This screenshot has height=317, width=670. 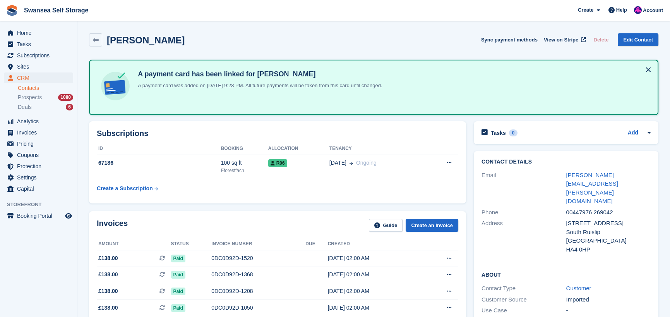 What do you see at coordinates (245, 170) in the screenshot?
I see `div: Fforestfach` at bounding box center [245, 170].